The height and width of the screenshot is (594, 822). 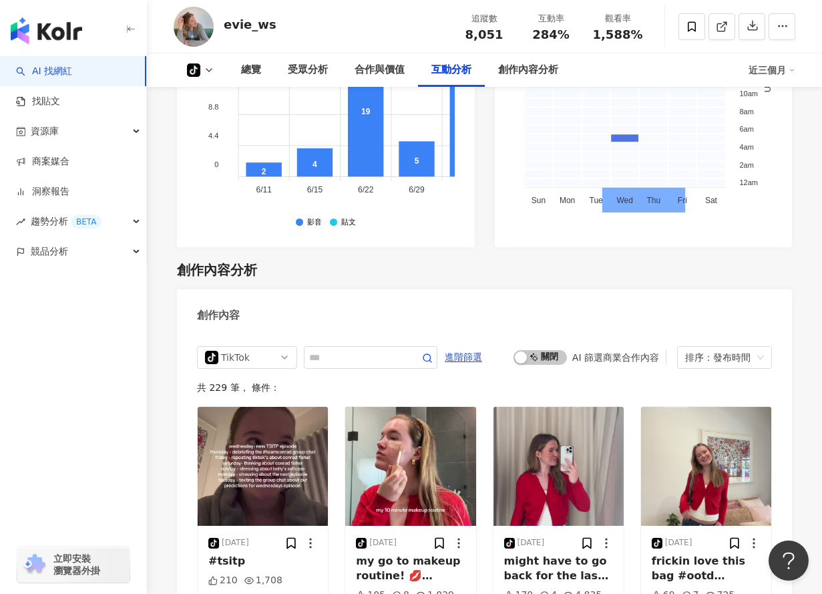 What do you see at coordinates (34, 564) in the screenshot?
I see `img: chrome extension` at bounding box center [34, 564].